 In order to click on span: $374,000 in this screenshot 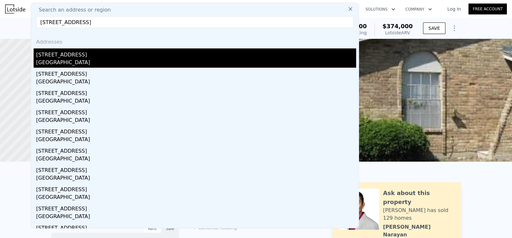, I will do `click(398, 26)`.